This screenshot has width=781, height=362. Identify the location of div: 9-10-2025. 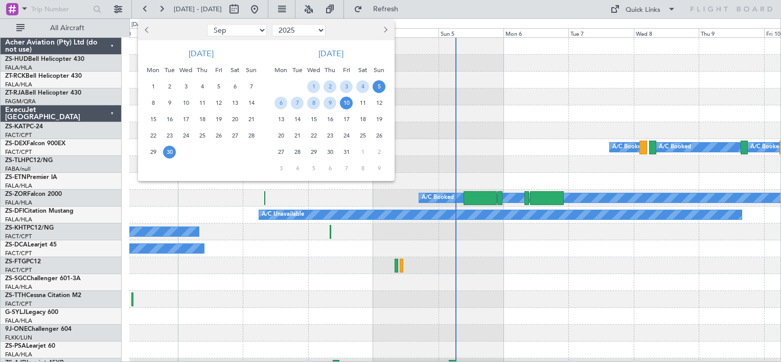
(330, 103).